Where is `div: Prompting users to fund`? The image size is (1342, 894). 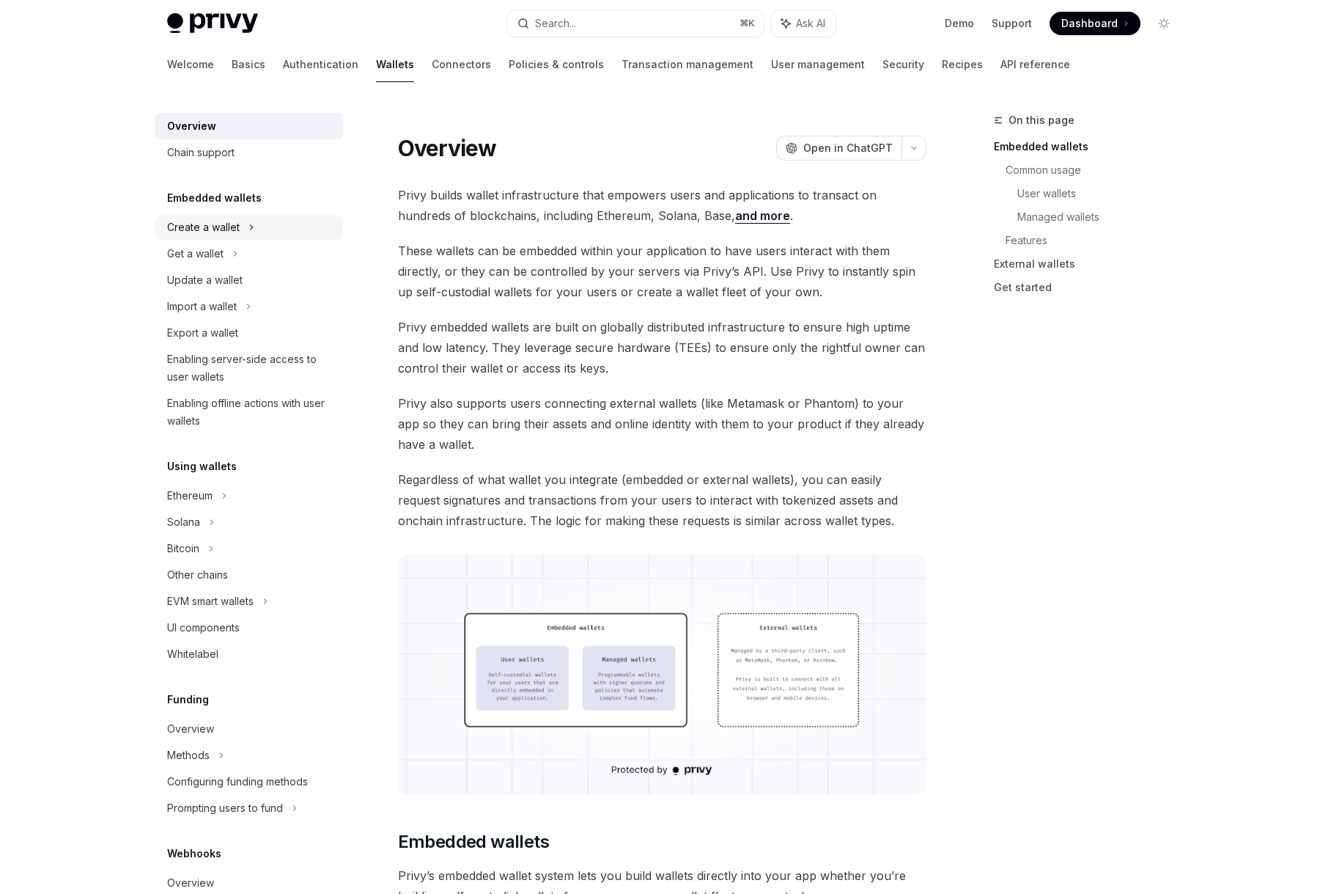
div: Prompting users to fund is located at coordinates (225, 808).